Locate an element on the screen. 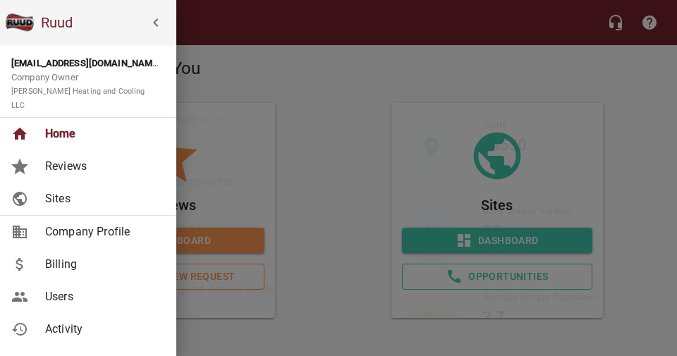 Image resolution: width=677 pixels, height=356 pixels. span: Users is located at coordinates (102, 297).